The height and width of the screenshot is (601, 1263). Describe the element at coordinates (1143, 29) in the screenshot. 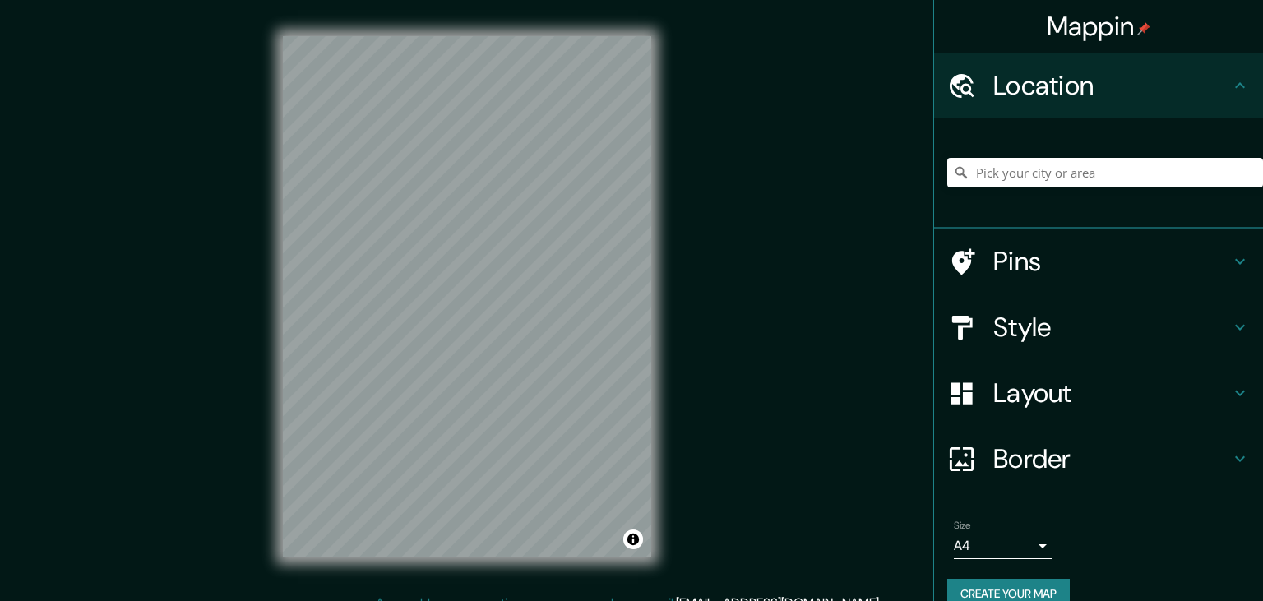

I see `img: pin-icon.png` at that location.